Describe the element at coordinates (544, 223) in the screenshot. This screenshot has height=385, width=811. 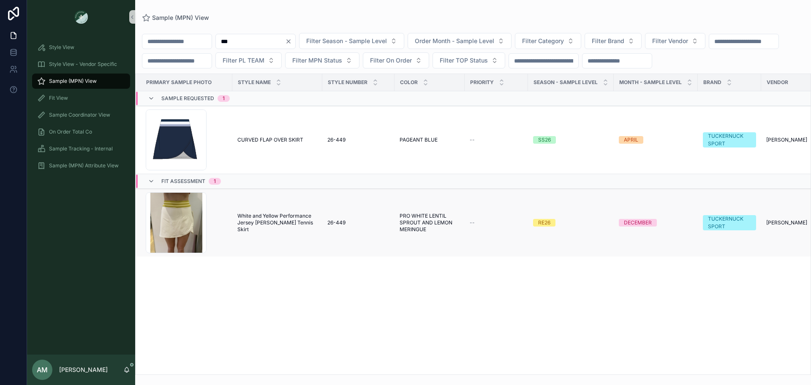
I see `div: RE26` at that location.